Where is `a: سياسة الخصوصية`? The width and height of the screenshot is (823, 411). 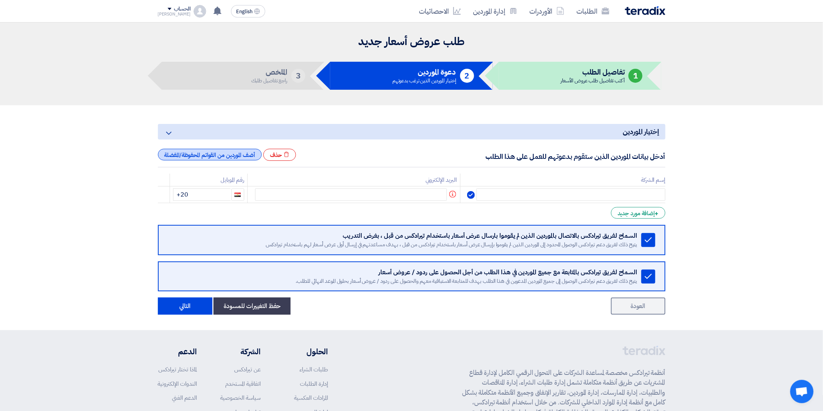
a: سياسة الخصوصية is located at coordinates (240, 398).